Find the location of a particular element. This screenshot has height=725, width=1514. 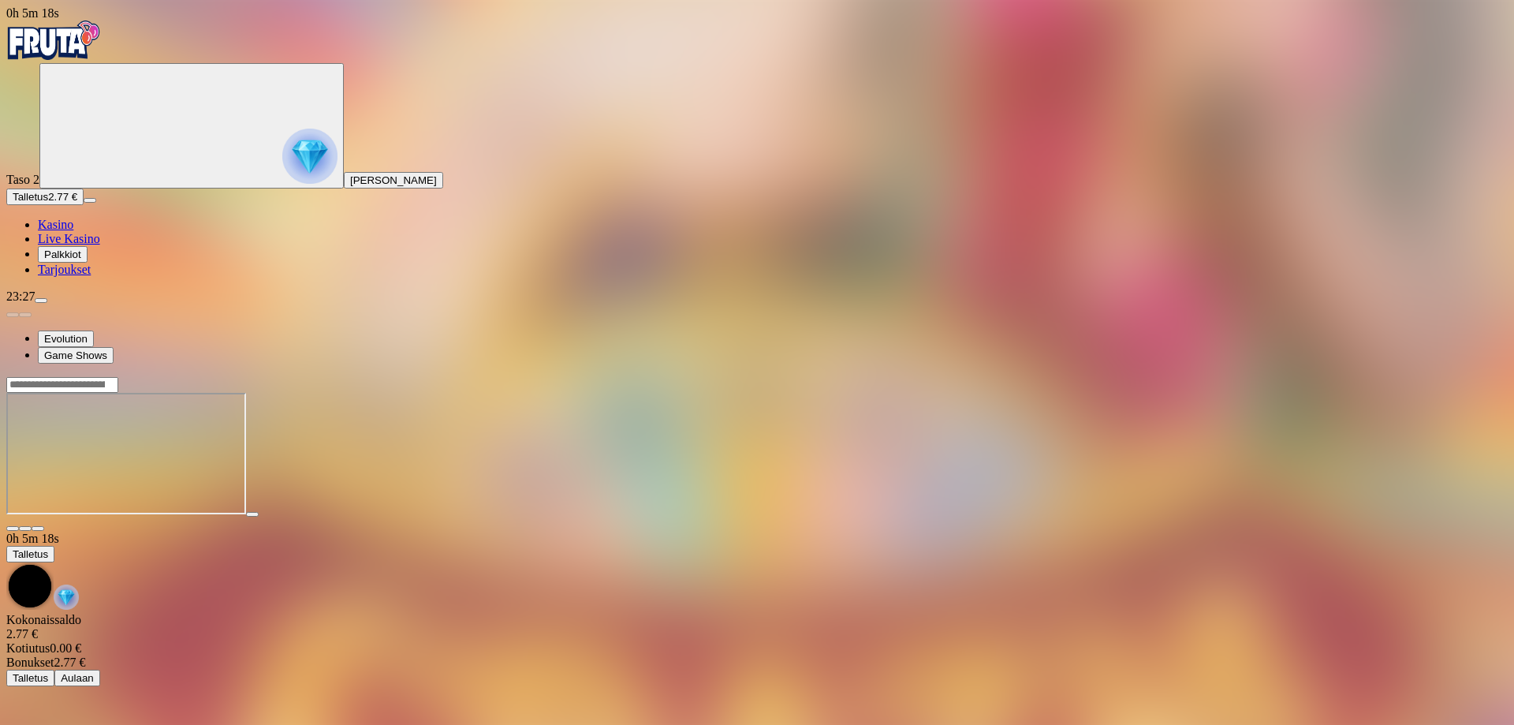

nav: Main menu is located at coordinates (757, 247).